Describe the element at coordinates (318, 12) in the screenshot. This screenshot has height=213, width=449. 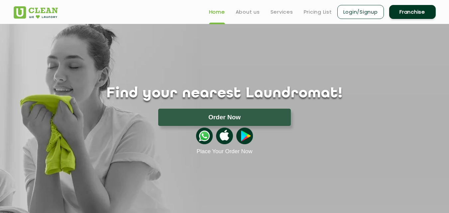
I see `a: Pricing List` at that location.